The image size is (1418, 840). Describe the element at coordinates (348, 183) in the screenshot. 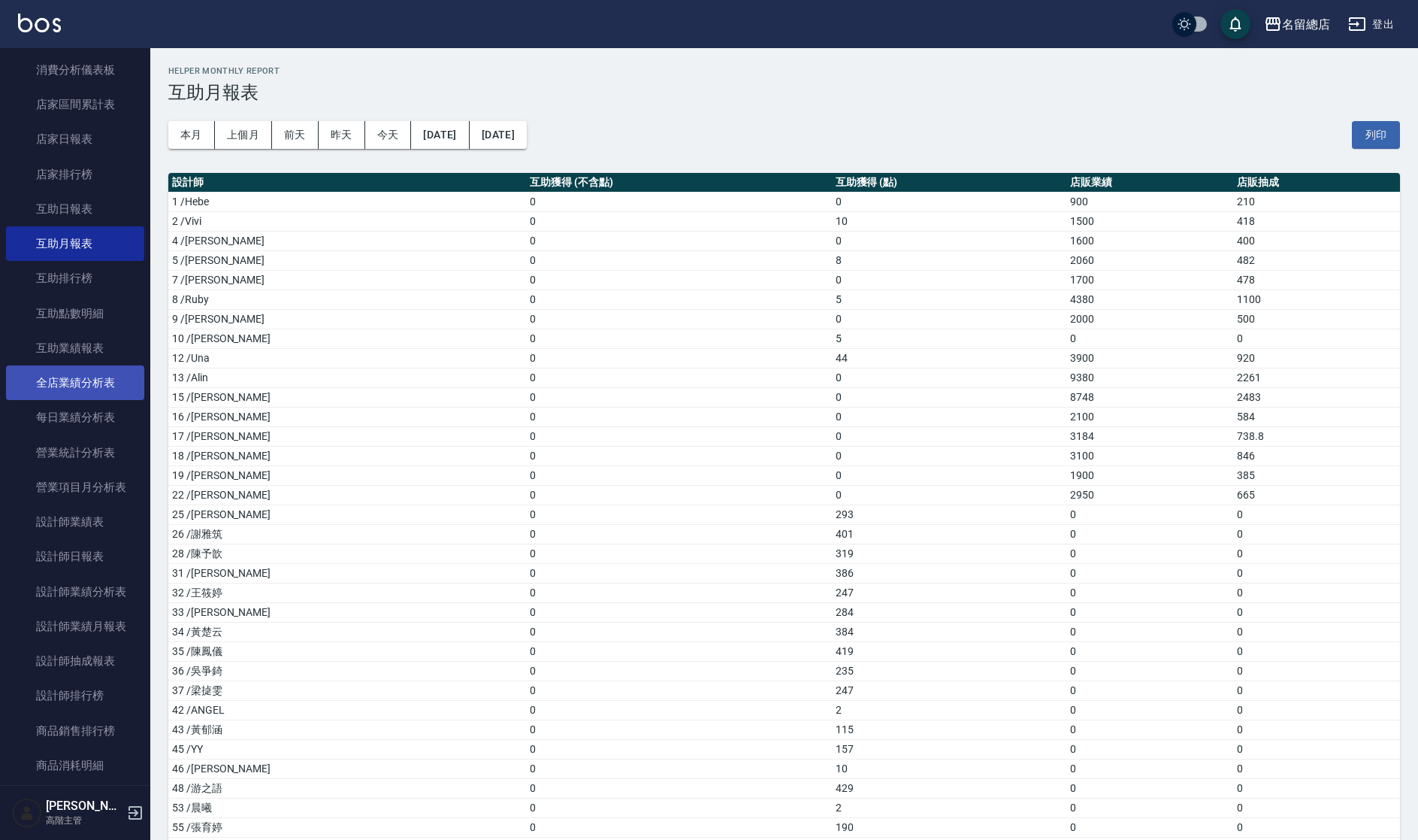

I see `th: 設計師` at that location.